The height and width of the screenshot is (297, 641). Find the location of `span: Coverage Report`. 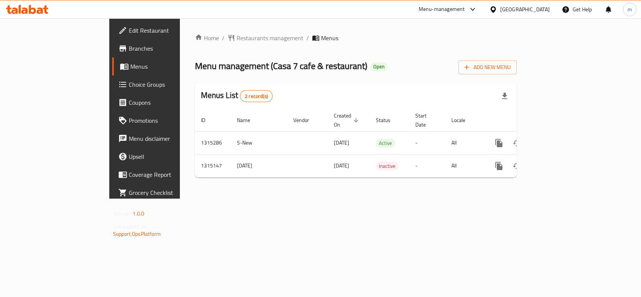

span: Coverage Report is located at coordinates (169, 175).